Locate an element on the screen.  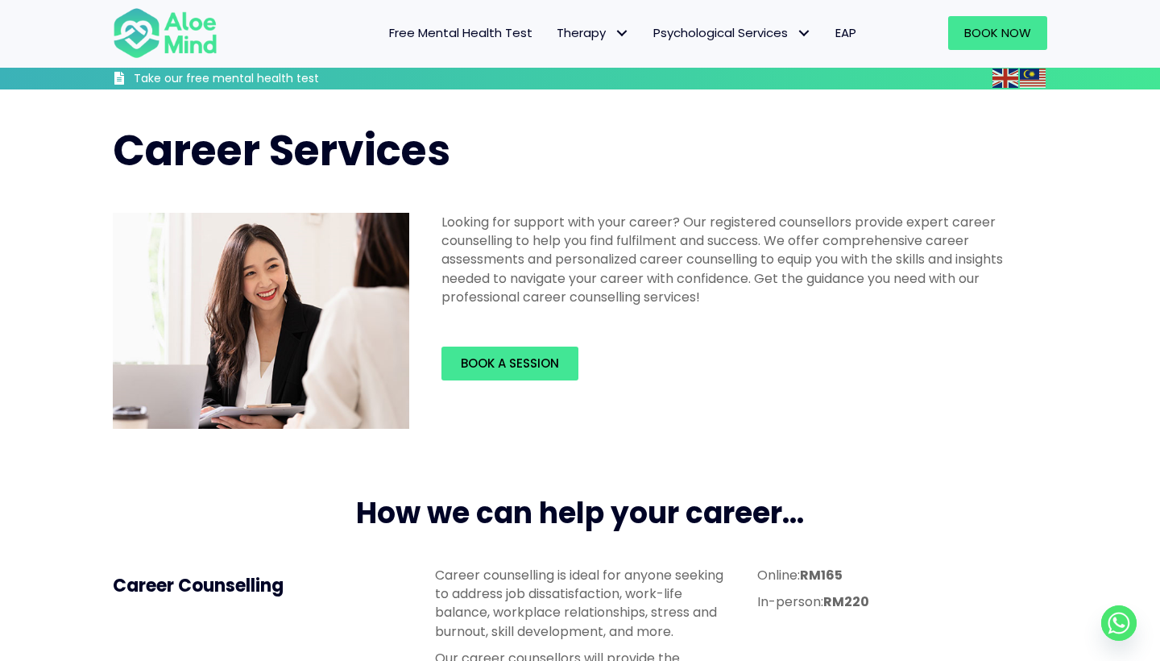
a: TherapyTherapy: submenu is located at coordinates (593, 33).